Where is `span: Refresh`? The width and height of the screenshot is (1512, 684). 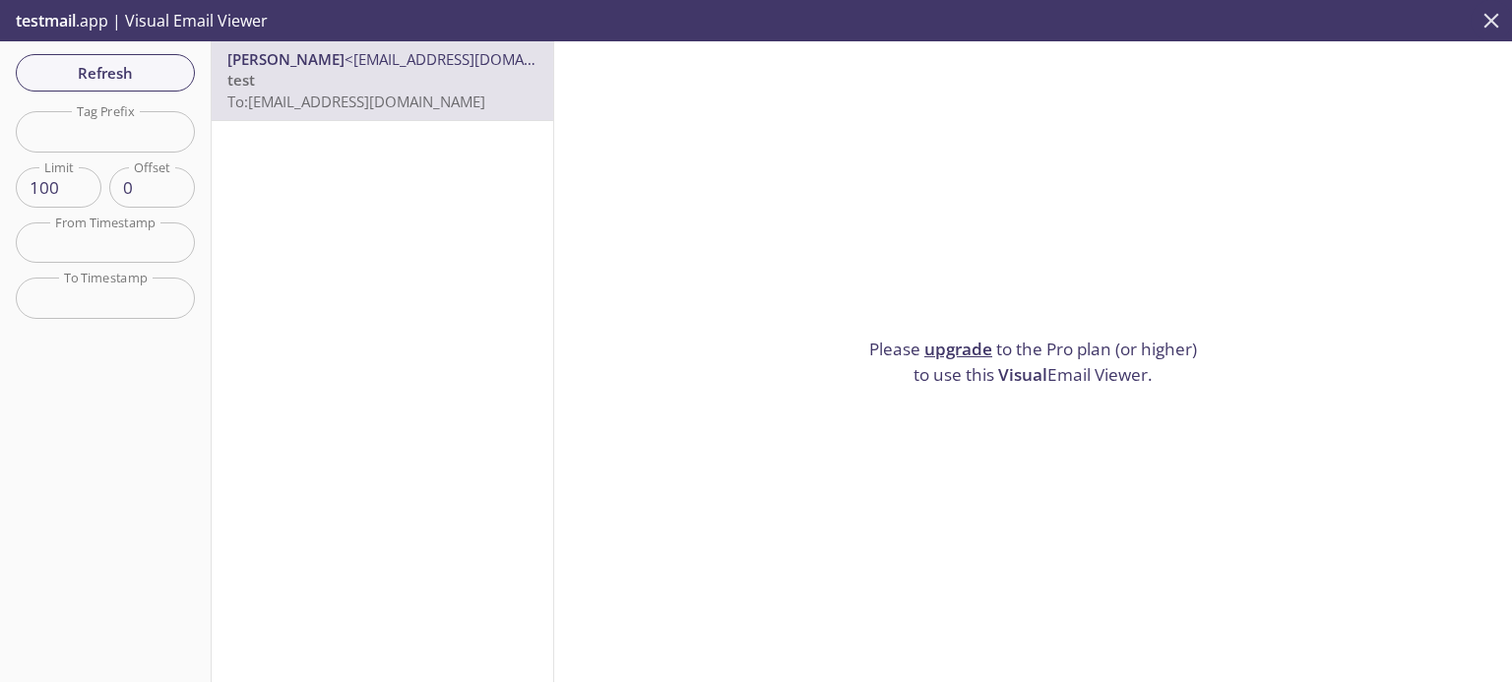 span: Refresh is located at coordinates (105, 73).